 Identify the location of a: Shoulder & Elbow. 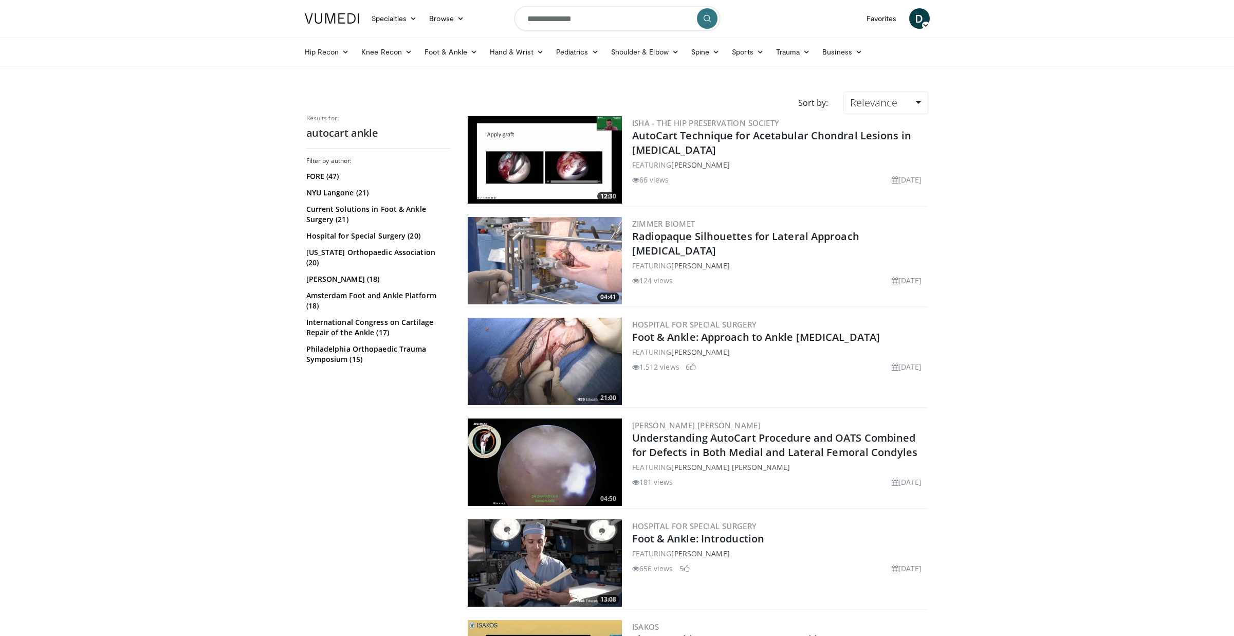
(645, 52).